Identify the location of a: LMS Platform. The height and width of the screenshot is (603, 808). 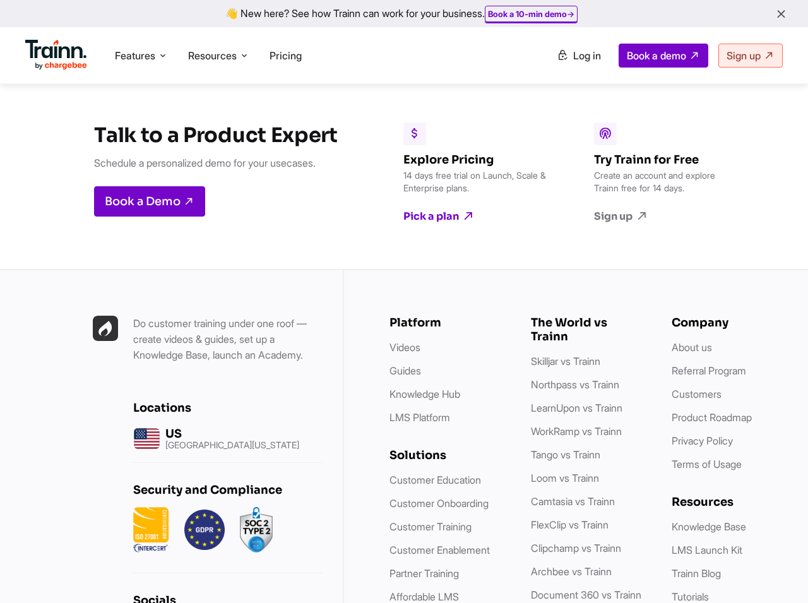
(420, 417).